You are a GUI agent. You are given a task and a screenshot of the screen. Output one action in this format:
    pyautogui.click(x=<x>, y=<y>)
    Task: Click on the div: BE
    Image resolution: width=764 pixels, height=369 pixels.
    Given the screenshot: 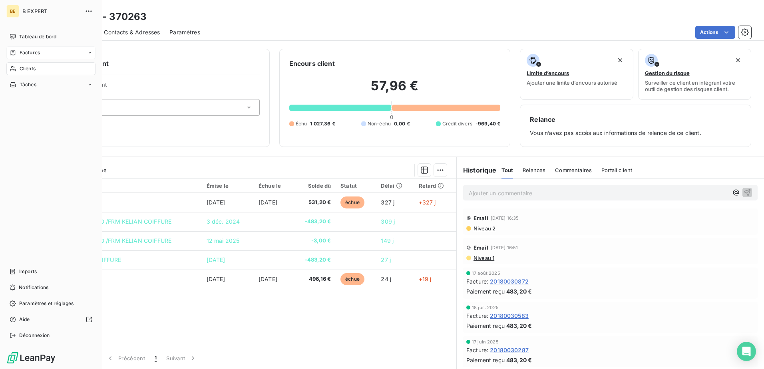 What is the action you would take?
    pyautogui.click(x=13, y=11)
    